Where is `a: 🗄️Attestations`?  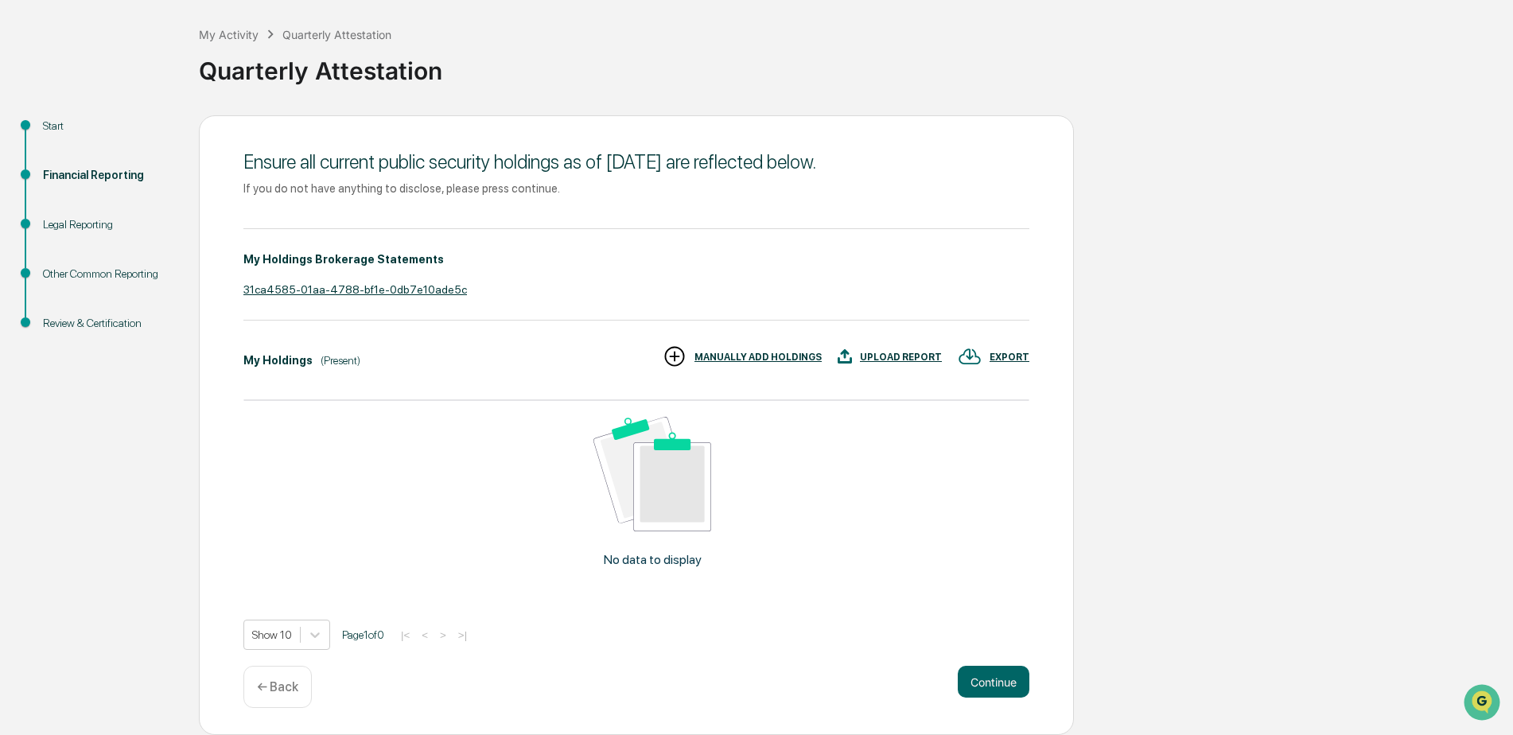
a: 🗄️Attestations is located at coordinates (156, 208).